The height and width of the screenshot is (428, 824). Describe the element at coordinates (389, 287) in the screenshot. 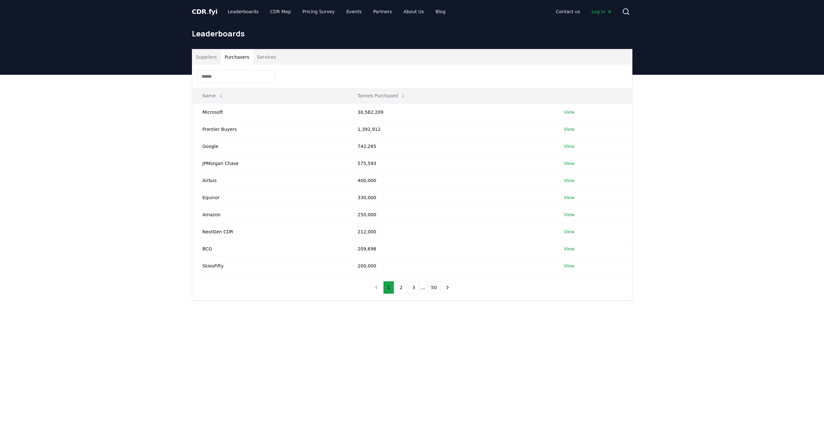

I see `button: 1` at that location.